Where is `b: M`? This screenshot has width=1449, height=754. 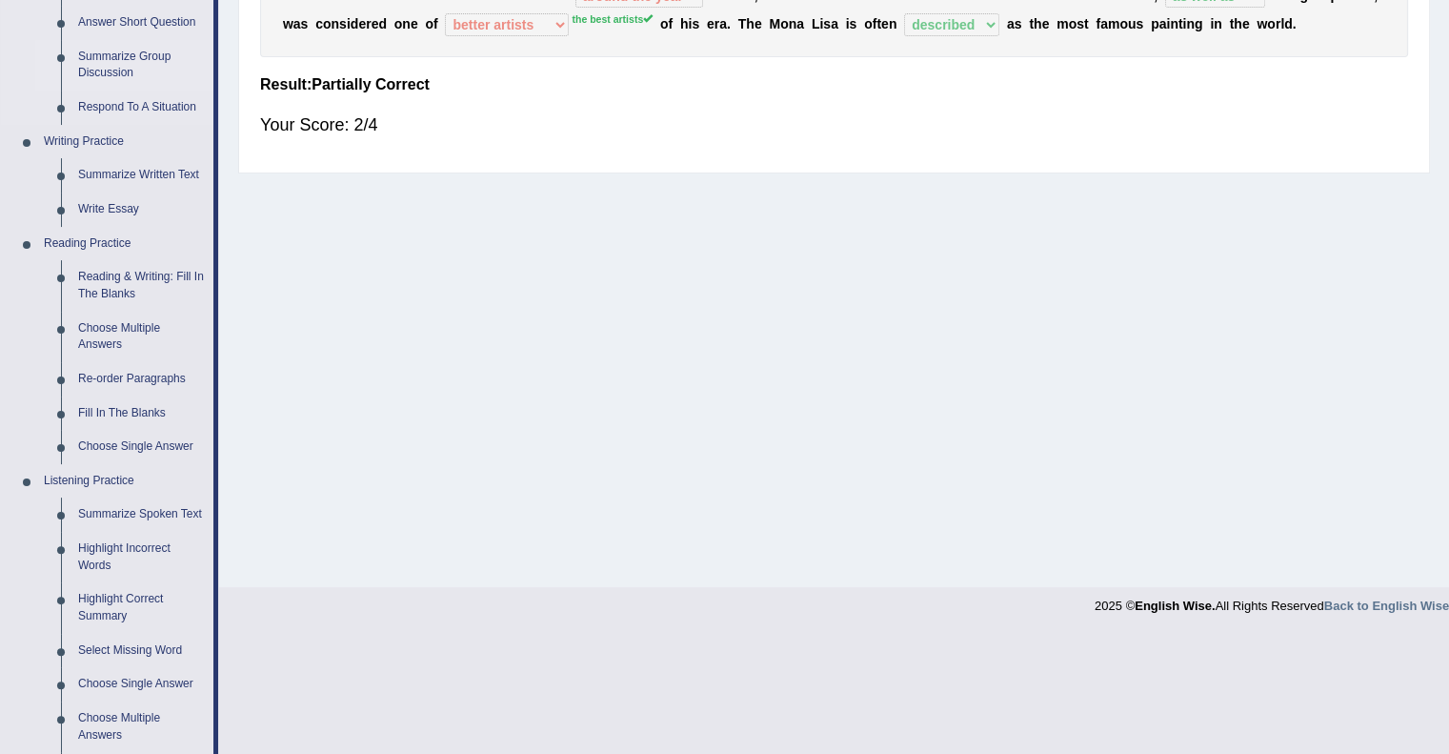
b: M is located at coordinates (775, 24).